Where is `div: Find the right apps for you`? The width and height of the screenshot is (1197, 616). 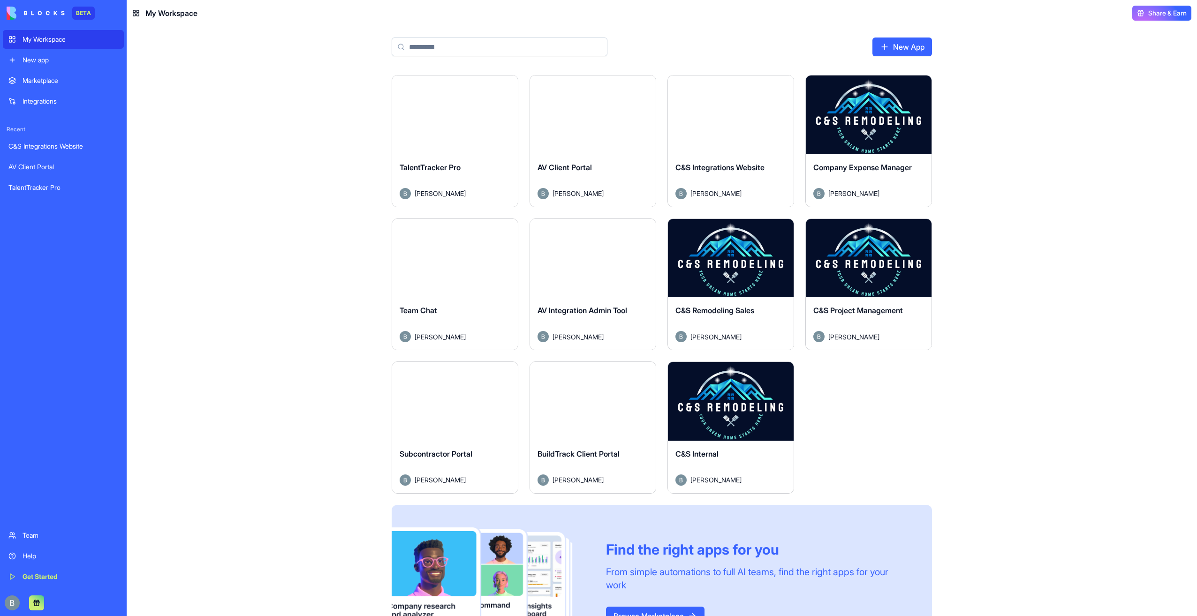
div: Find the right apps for you is located at coordinates (758, 550).